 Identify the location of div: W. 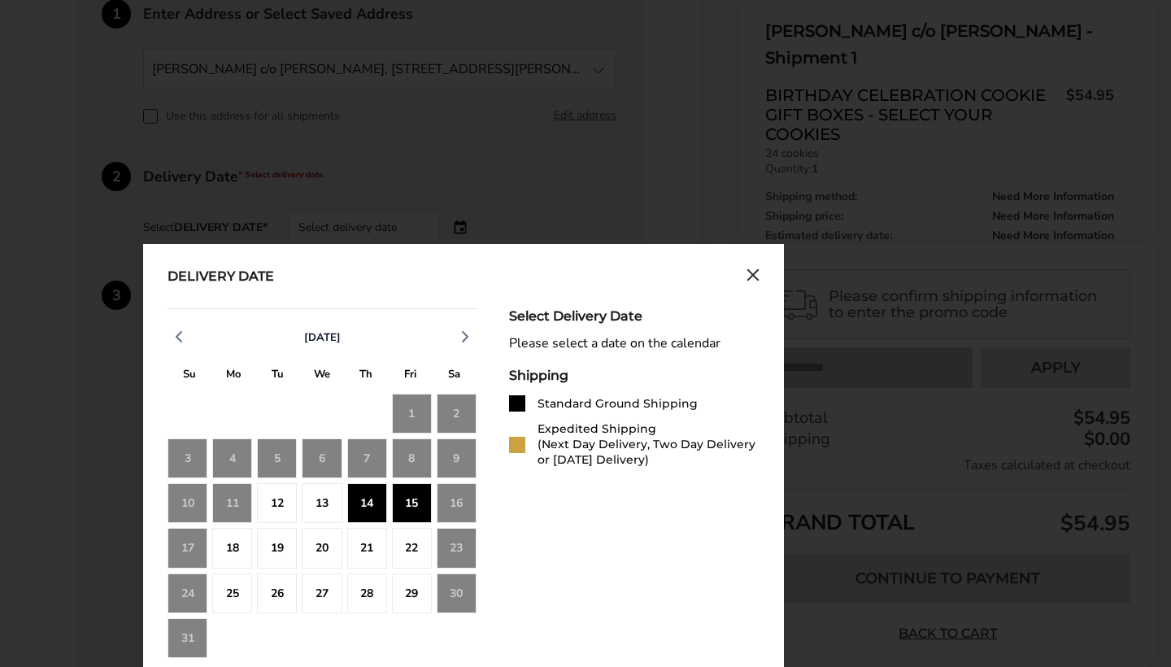
(322, 376).